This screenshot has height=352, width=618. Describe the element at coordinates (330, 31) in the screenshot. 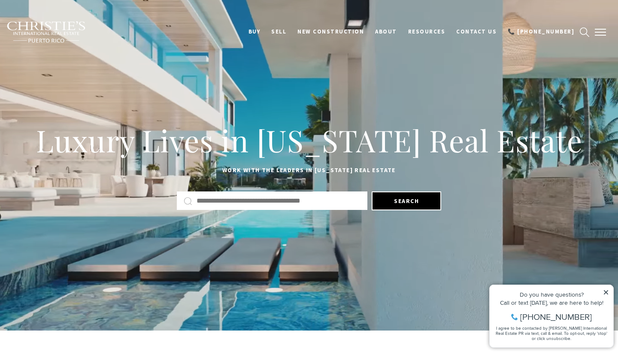

I see `span: New Construction` at that location.